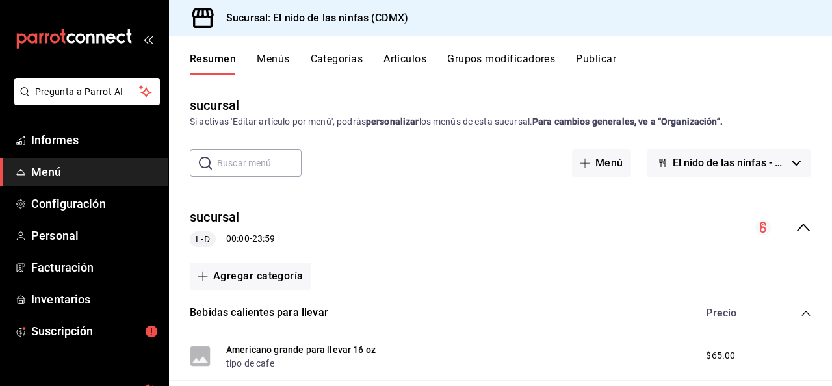 This screenshot has width=832, height=386. What do you see at coordinates (62, 267) in the screenshot?
I see `font: Facturación` at bounding box center [62, 267].